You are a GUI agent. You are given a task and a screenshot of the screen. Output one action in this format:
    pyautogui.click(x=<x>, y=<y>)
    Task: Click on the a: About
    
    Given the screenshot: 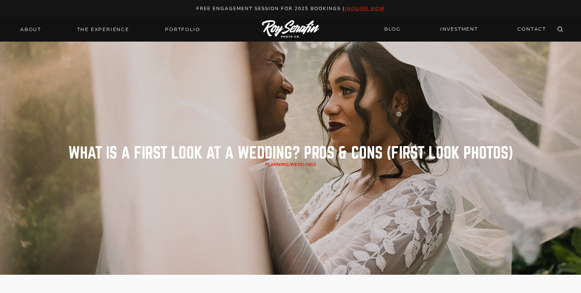 What is the action you would take?
    pyautogui.click(x=31, y=30)
    